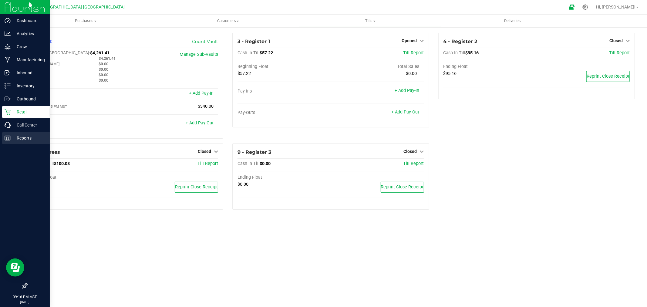 The image size is (647, 307). What do you see at coordinates (8, 112) in the screenshot?
I see `inline-svg: Retail` at bounding box center [8, 112].